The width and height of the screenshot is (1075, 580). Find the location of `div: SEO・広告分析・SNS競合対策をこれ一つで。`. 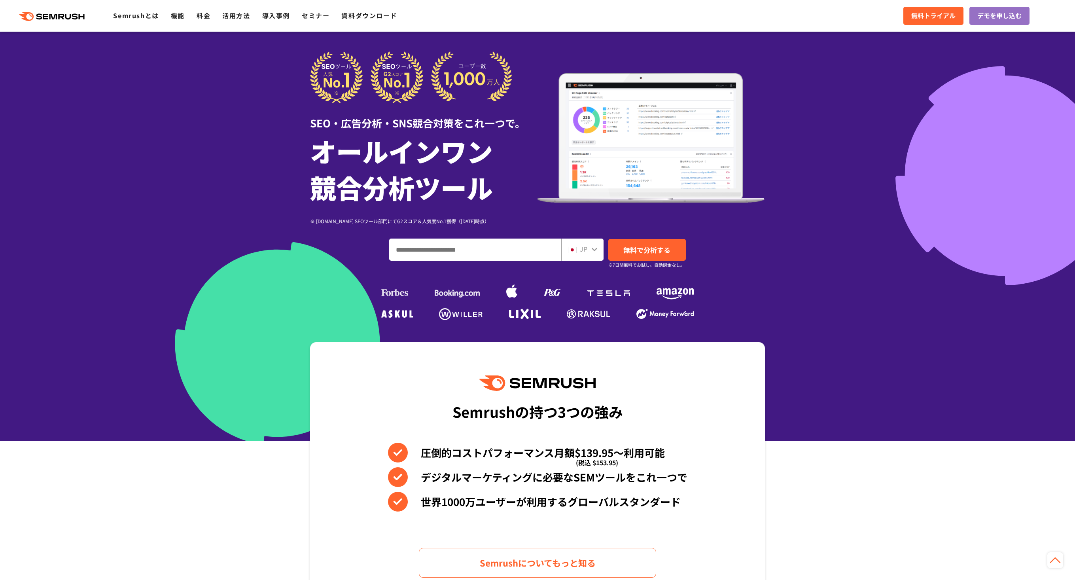

div: SEO・広告分析・SNS競合対策をこれ一つで。 is located at coordinates (424, 117).